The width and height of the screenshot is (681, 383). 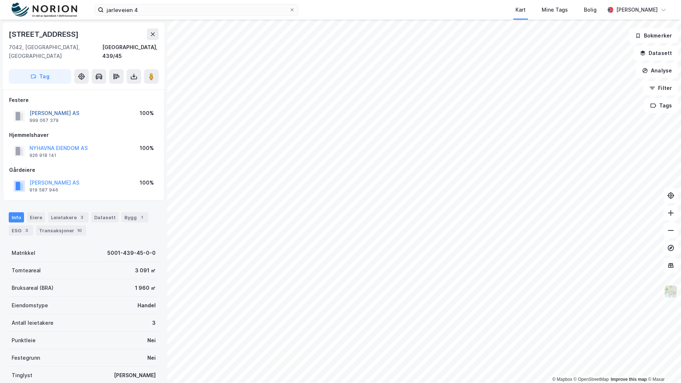 I want to click on div: Punktleie, so click(x=24, y=340).